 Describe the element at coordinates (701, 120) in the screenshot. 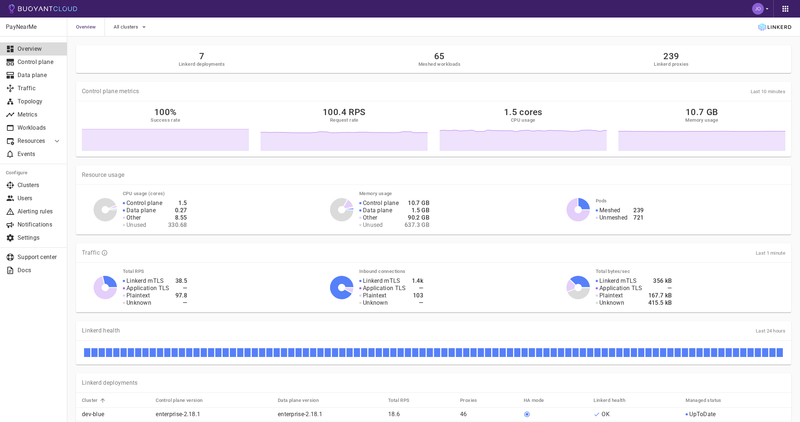

I see `h5: Memory usage` at that location.